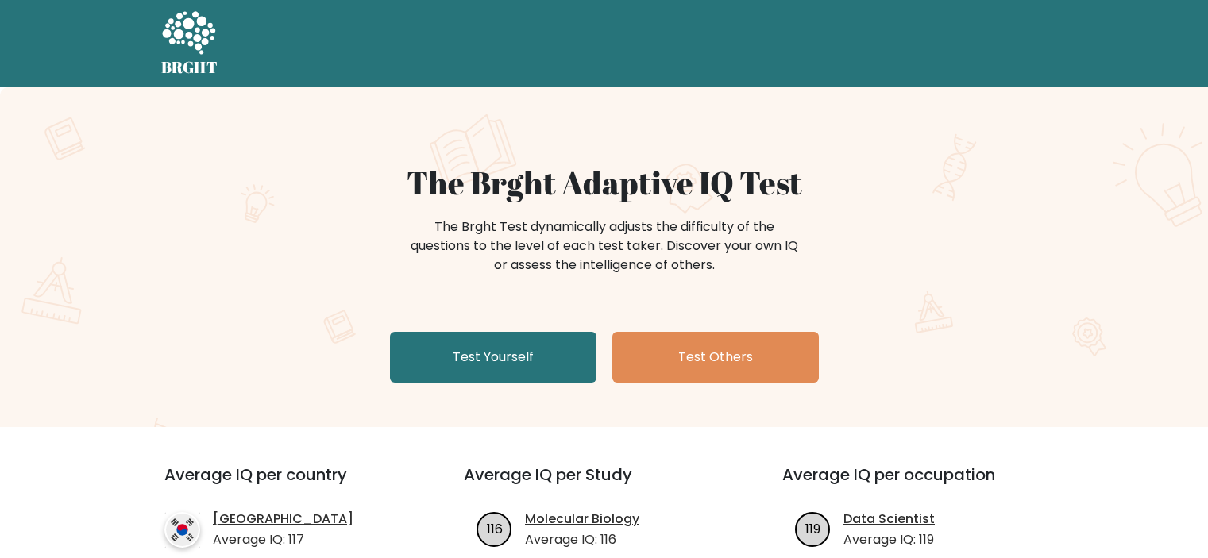 This screenshot has height=558, width=1208. I want to click on p: Average IQ: 119, so click(889, 540).